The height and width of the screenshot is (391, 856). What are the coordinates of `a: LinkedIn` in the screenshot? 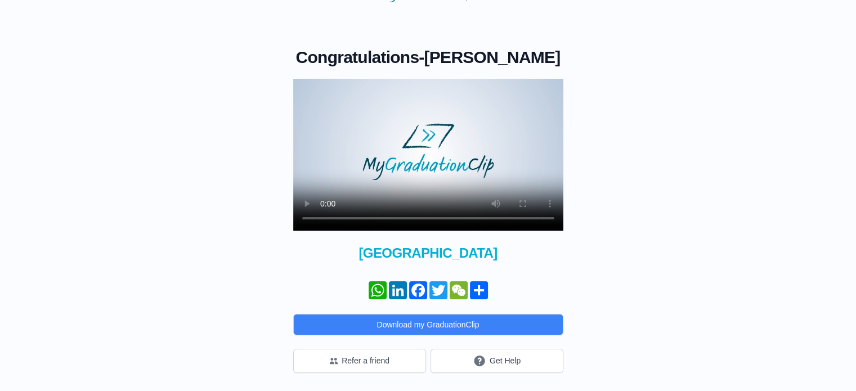 It's located at (398, 290).